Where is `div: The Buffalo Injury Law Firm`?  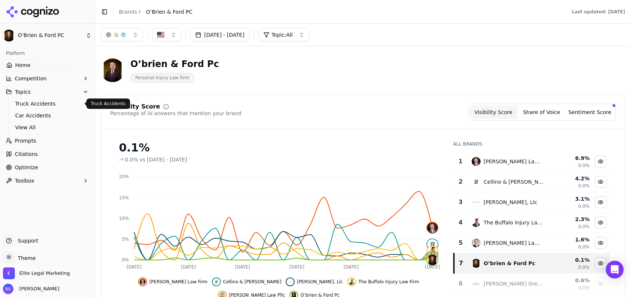 div: The Buffalo Injury Law Firm is located at coordinates (514, 223).